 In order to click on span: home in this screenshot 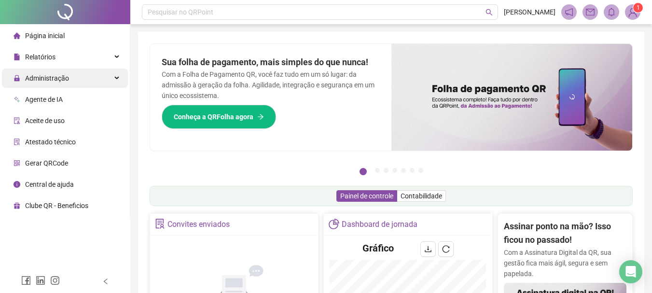, I will do `click(17, 36)`.